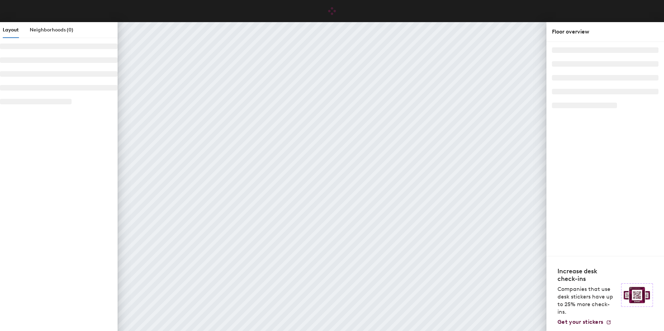  Describe the element at coordinates (588, 301) in the screenshot. I see `p: Companies that use desk stickers have up to 25% more check-ins.` at that location.